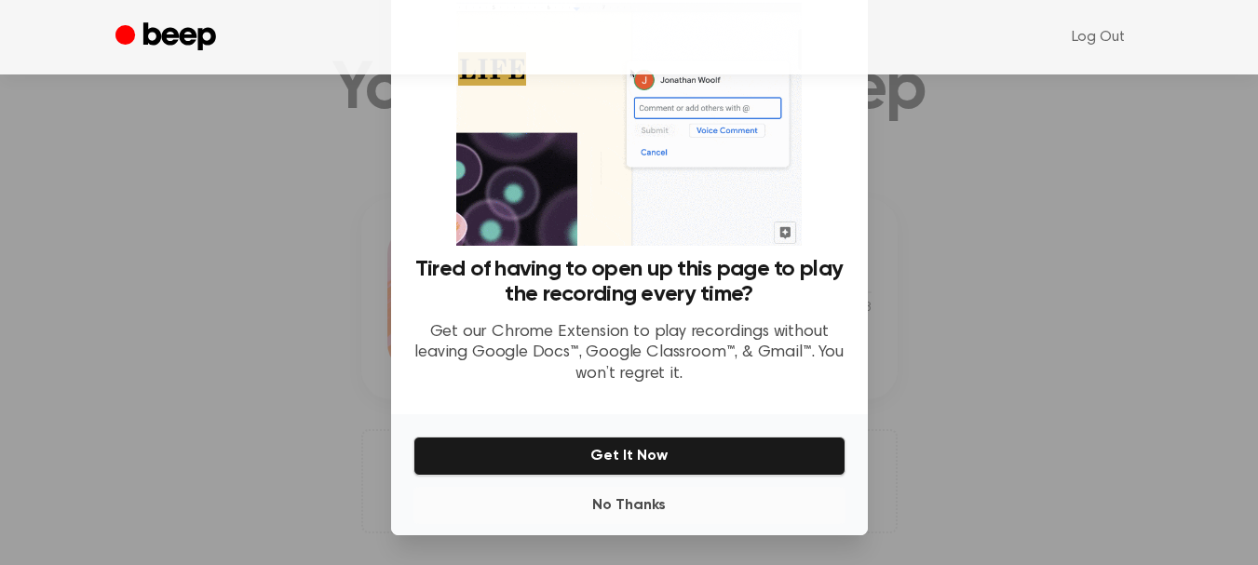 The width and height of the screenshot is (1258, 565). What do you see at coordinates (630, 456) in the screenshot?
I see `button: Get It Now` at bounding box center [630, 456].